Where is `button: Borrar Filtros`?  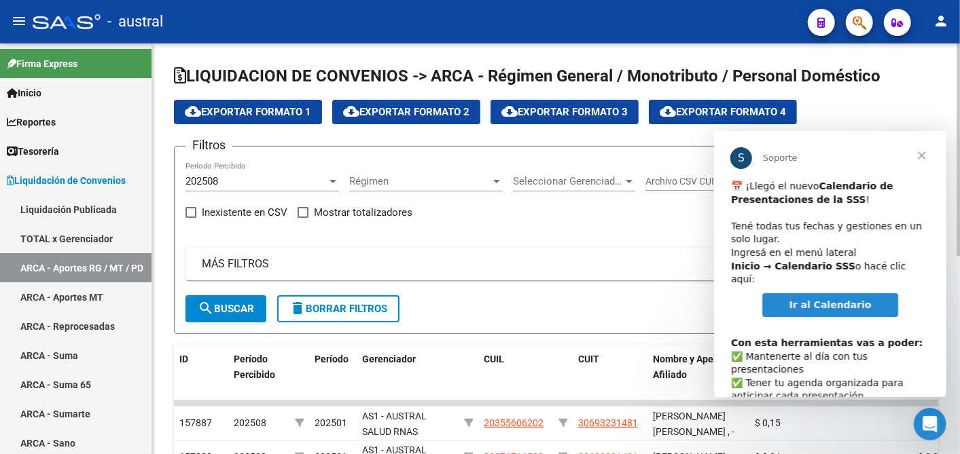
button: Borrar Filtros is located at coordinates (338, 309).